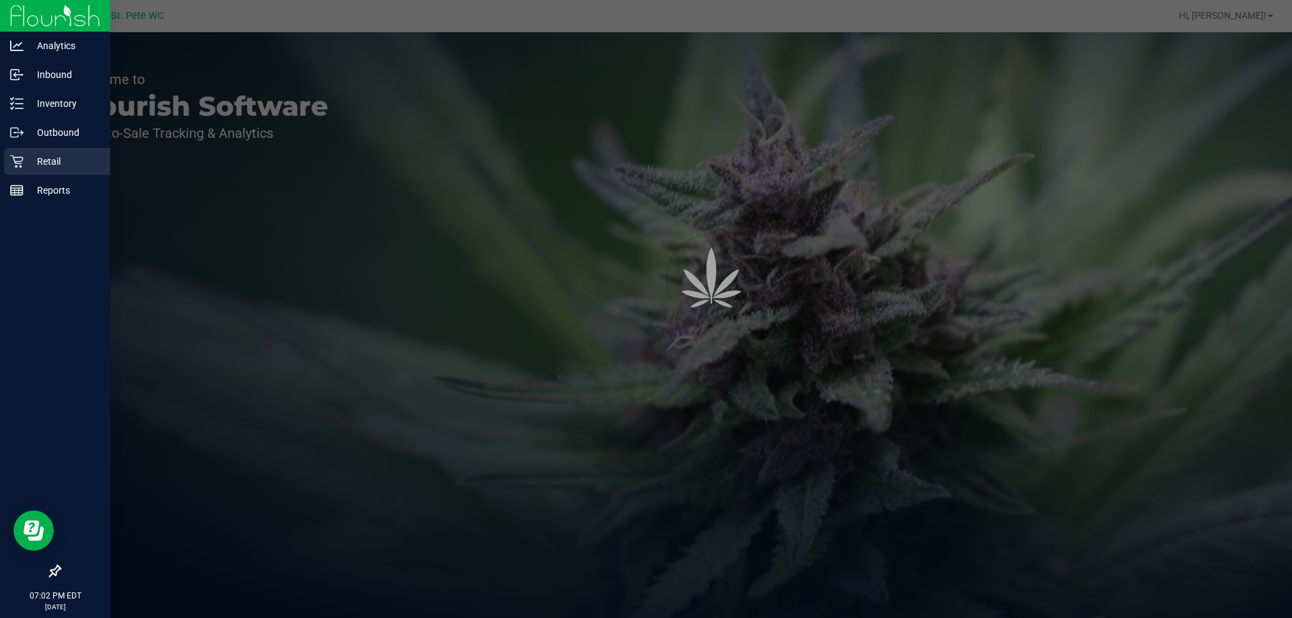  I want to click on inline-svg: Analytics, so click(17, 46).